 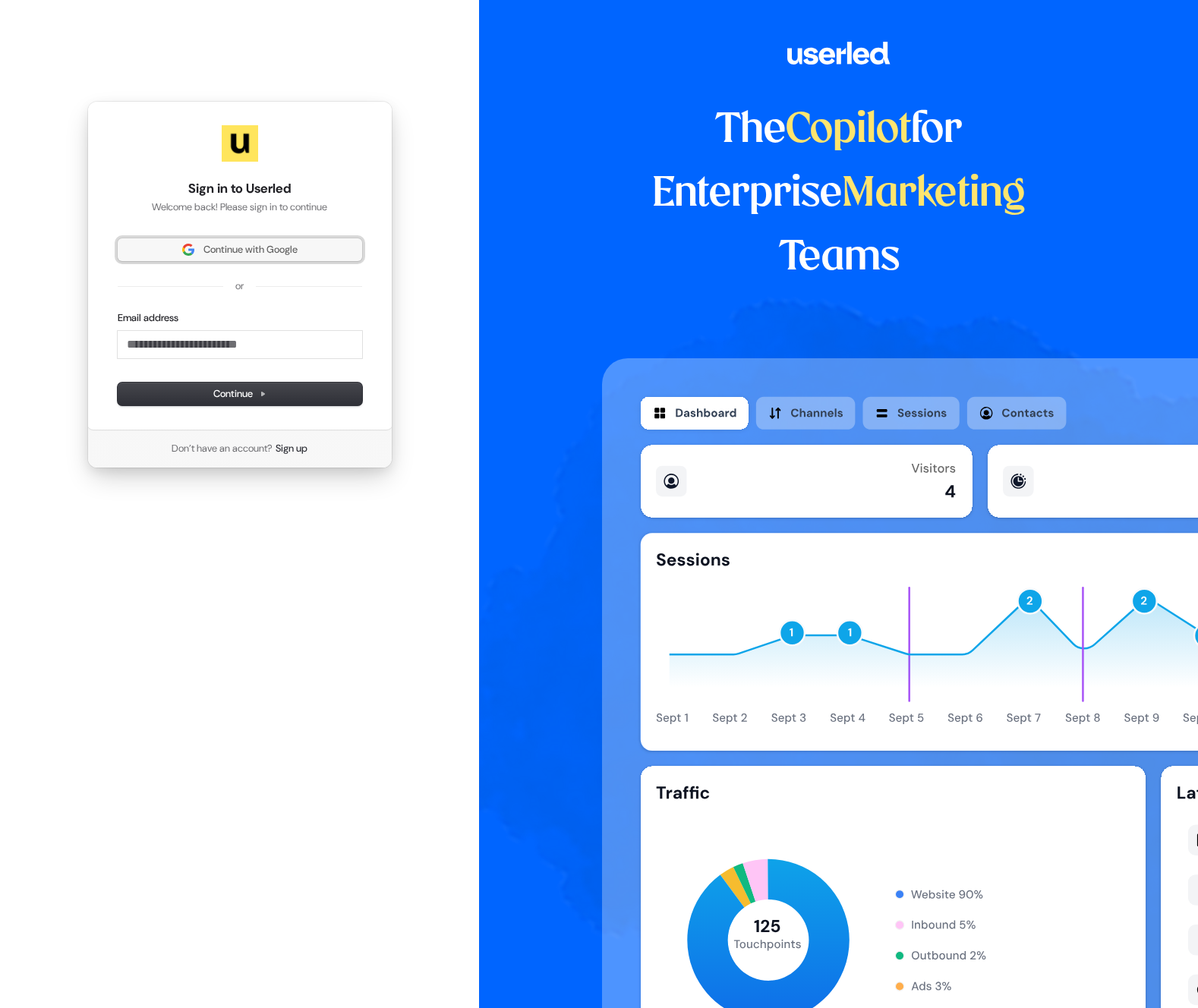 What do you see at coordinates (240, 250) in the screenshot?
I see `button: Sign in with GoogleContinue with Google` at bounding box center [240, 250].